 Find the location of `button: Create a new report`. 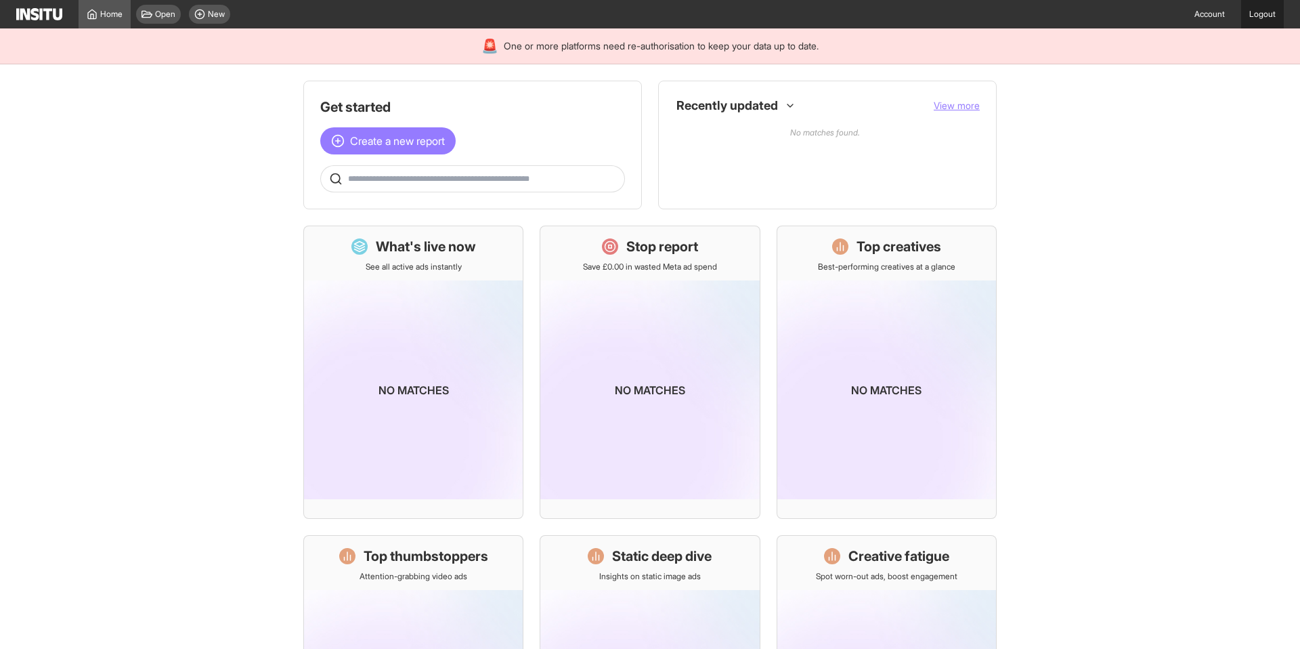

button: Create a new report is located at coordinates (388, 141).